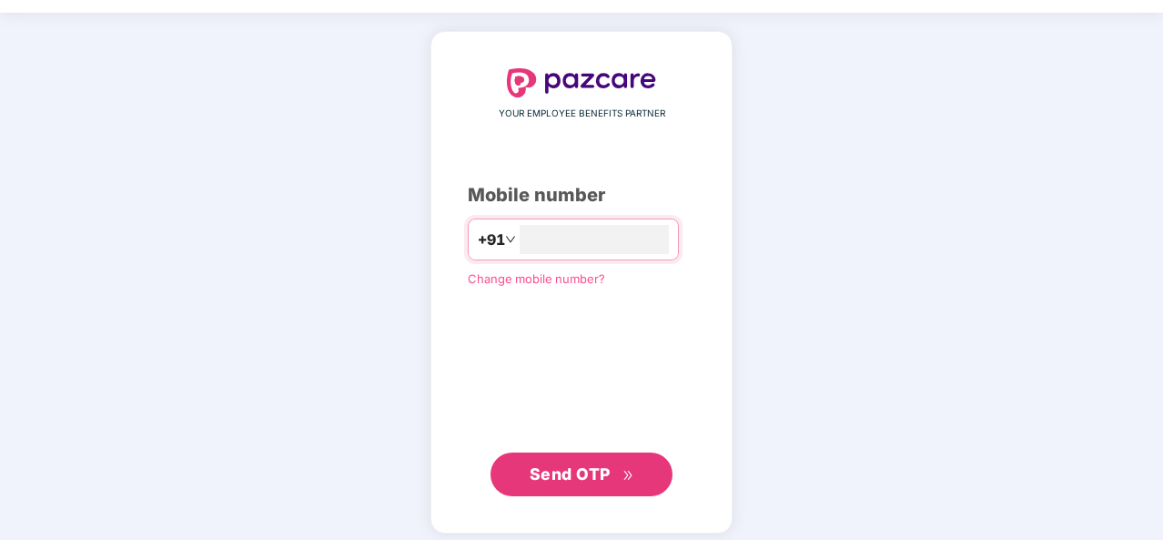  What do you see at coordinates (628, 475) in the screenshot?
I see `span: double-right` at bounding box center [628, 475].